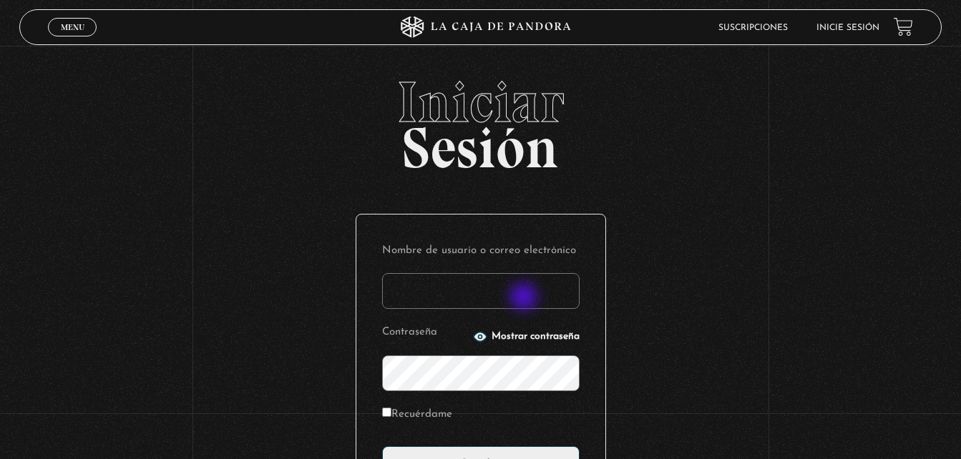 The image size is (961, 459). Describe the element at coordinates (480, 102) in the screenshot. I see `span: Iniciar` at that location.